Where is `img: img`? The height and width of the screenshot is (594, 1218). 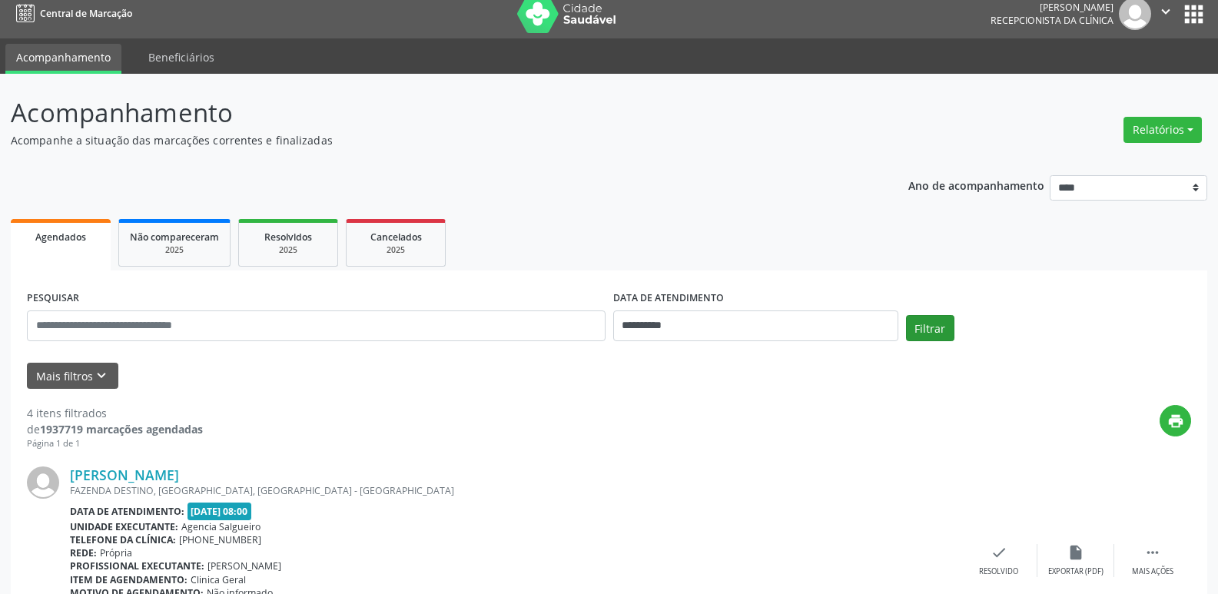
img: img is located at coordinates (43, 483).